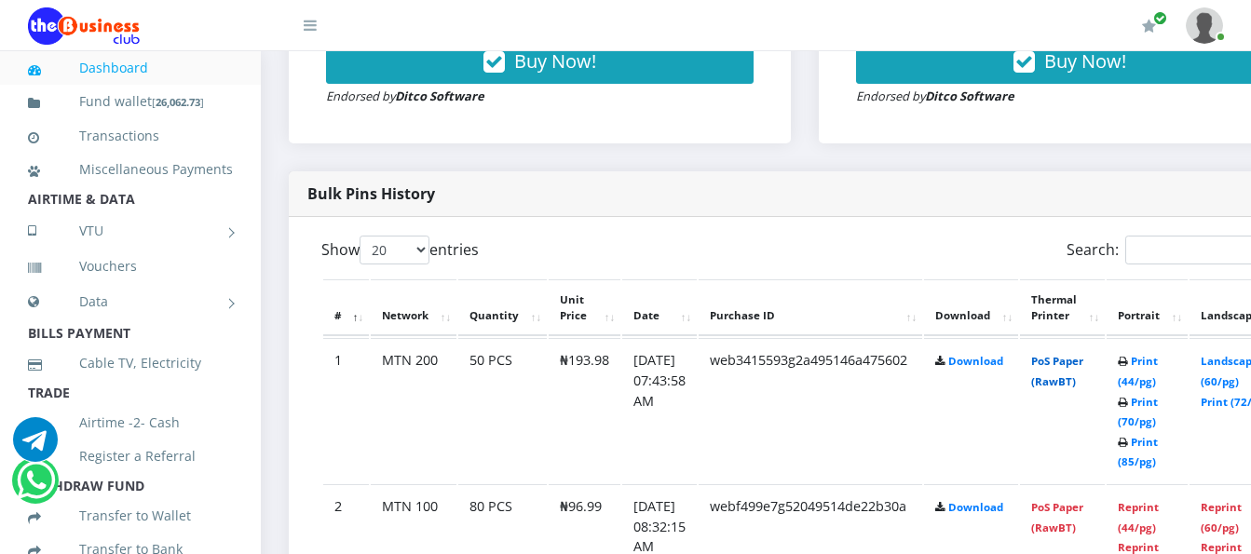 The height and width of the screenshot is (554, 1251). Describe the element at coordinates (1062, 308) in the screenshot. I see `th: Thermal Printer: activate to sort column ascending` at that location.